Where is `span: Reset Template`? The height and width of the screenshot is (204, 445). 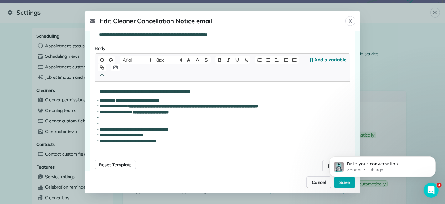
span: Reset Template is located at coordinates (115, 164).